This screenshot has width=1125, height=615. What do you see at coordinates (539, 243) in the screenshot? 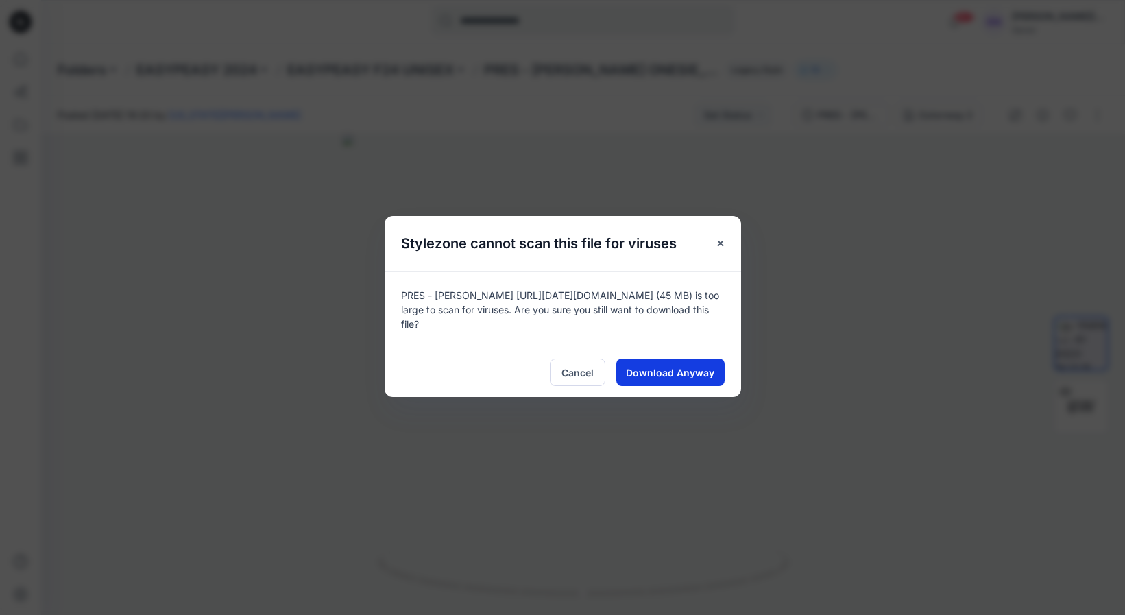
I see `h5: Stylezone cannot scan this file for viruses` at bounding box center [539, 243].